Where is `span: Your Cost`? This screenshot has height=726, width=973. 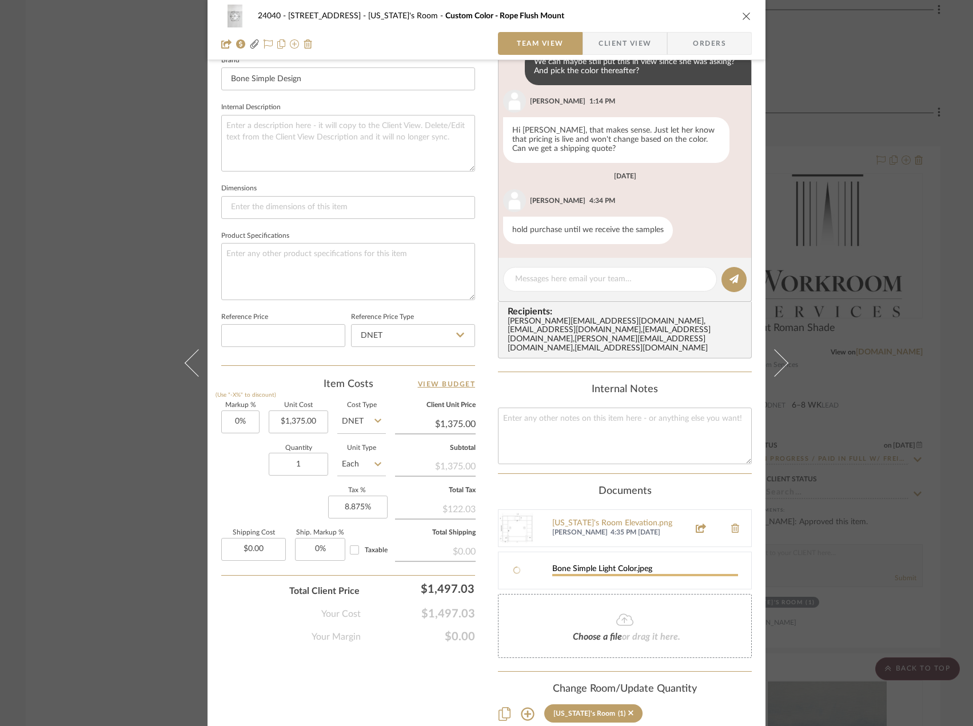
span: Your Cost is located at coordinates (341, 614).